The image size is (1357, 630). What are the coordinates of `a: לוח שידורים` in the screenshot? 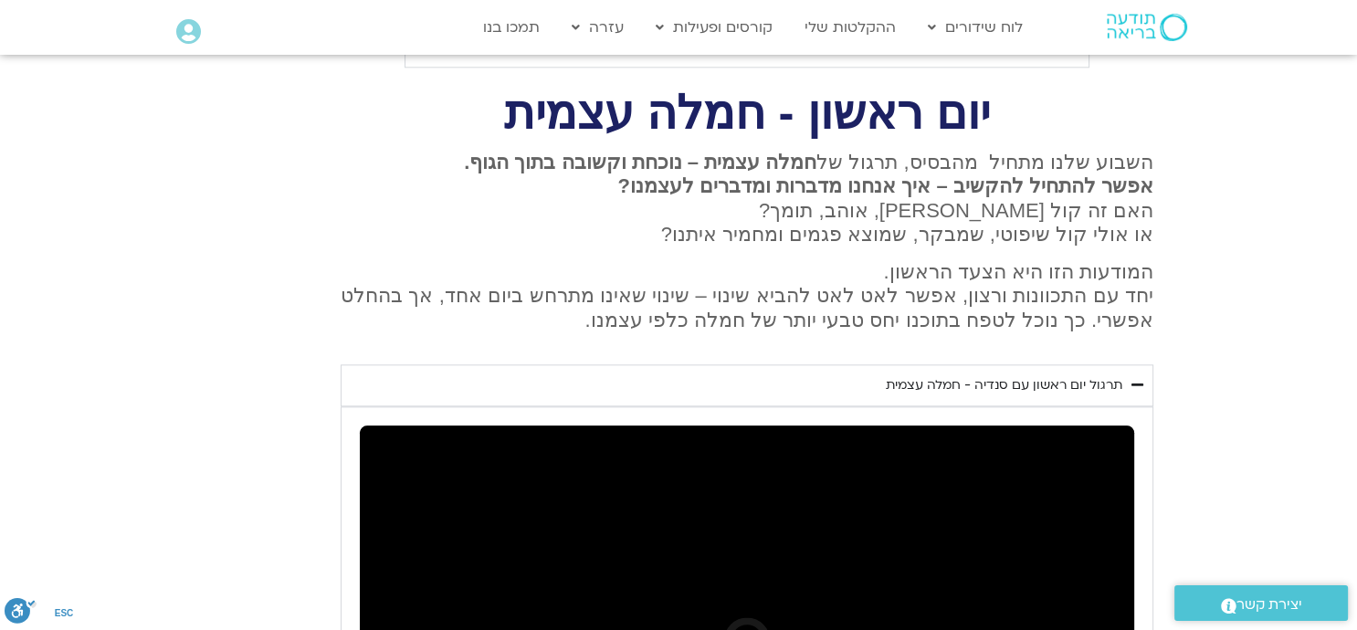 It's located at (976, 27).